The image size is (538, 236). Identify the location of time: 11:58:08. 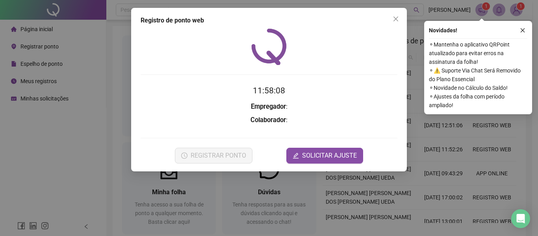
(269, 91).